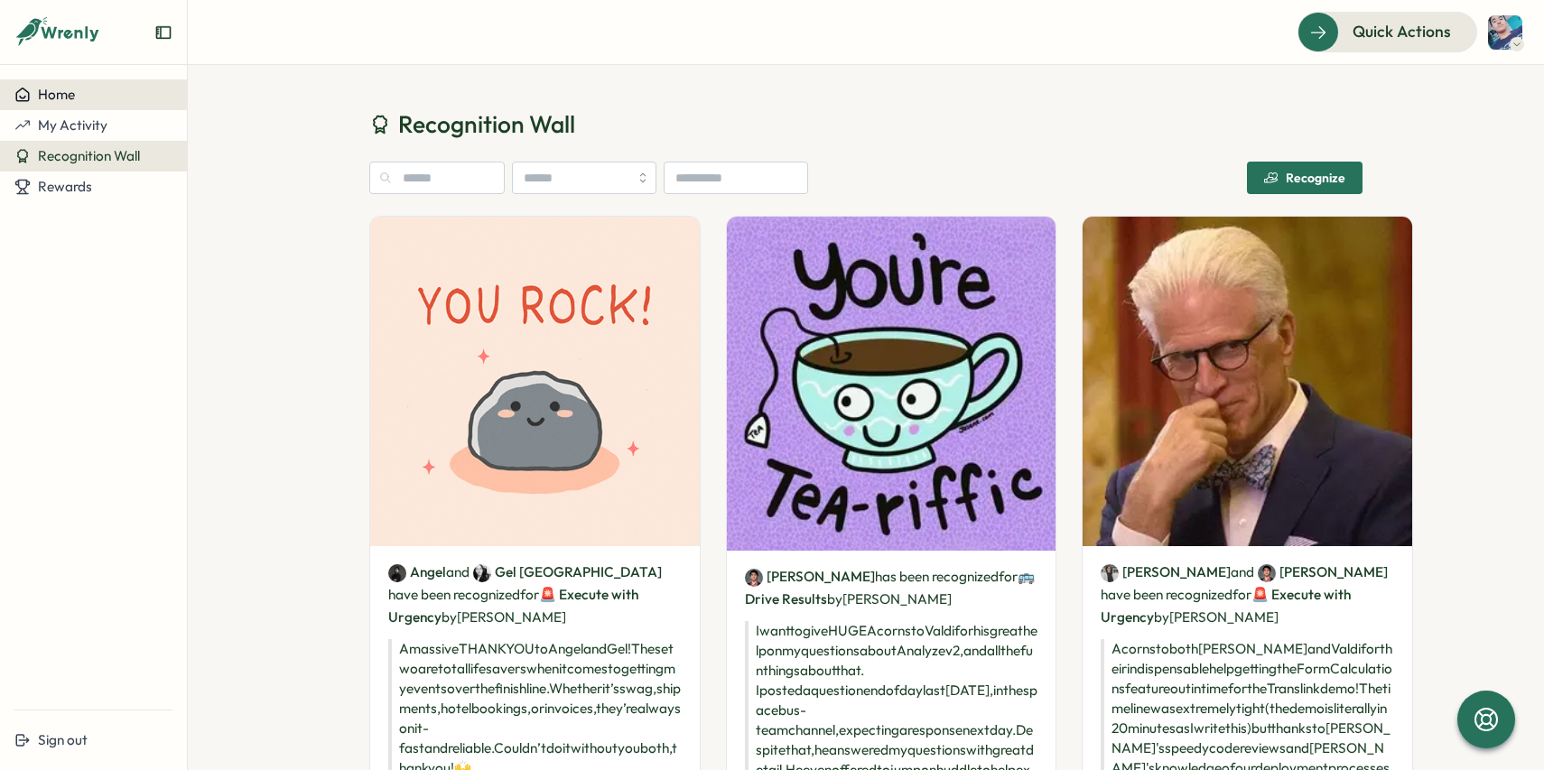 This screenshot has width=1544, height=770. I want to click on div: Recognize, so click(1305, 178).